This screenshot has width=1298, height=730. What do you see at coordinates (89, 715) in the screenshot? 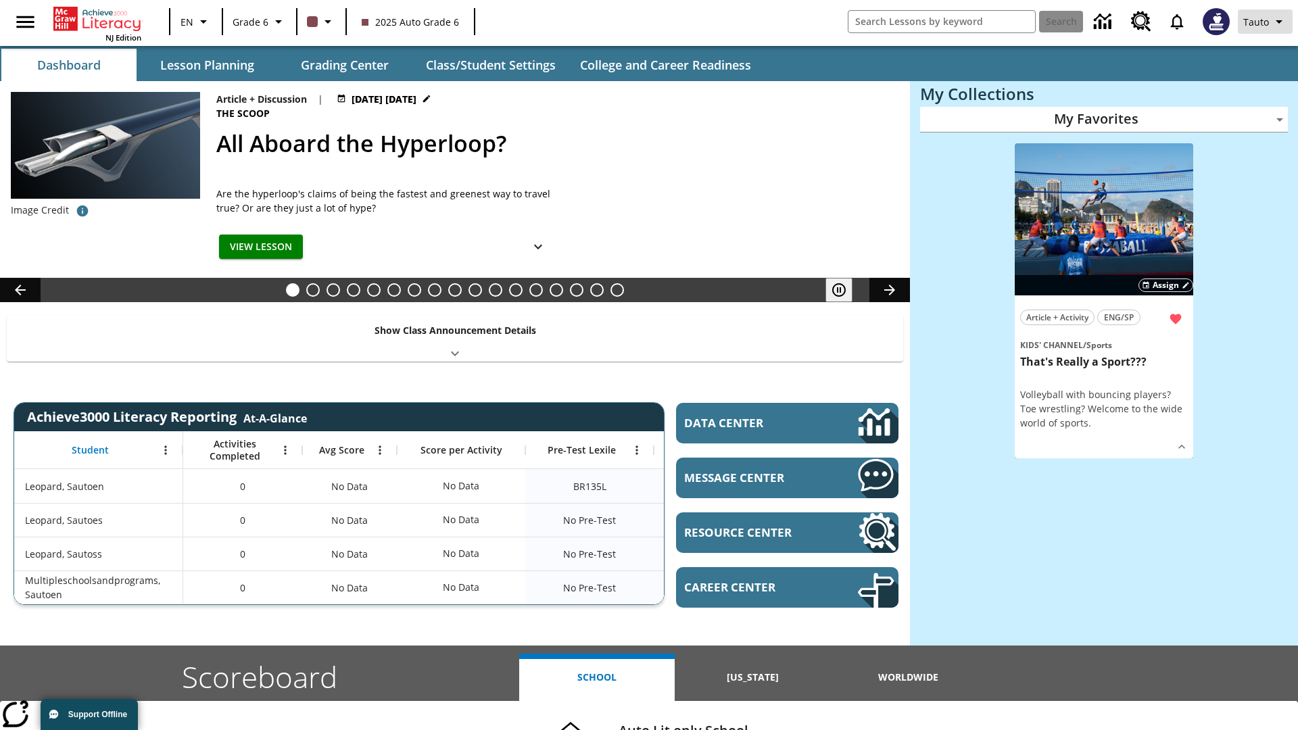
I see `button: Support Offline` at bounding box center [89, 715].